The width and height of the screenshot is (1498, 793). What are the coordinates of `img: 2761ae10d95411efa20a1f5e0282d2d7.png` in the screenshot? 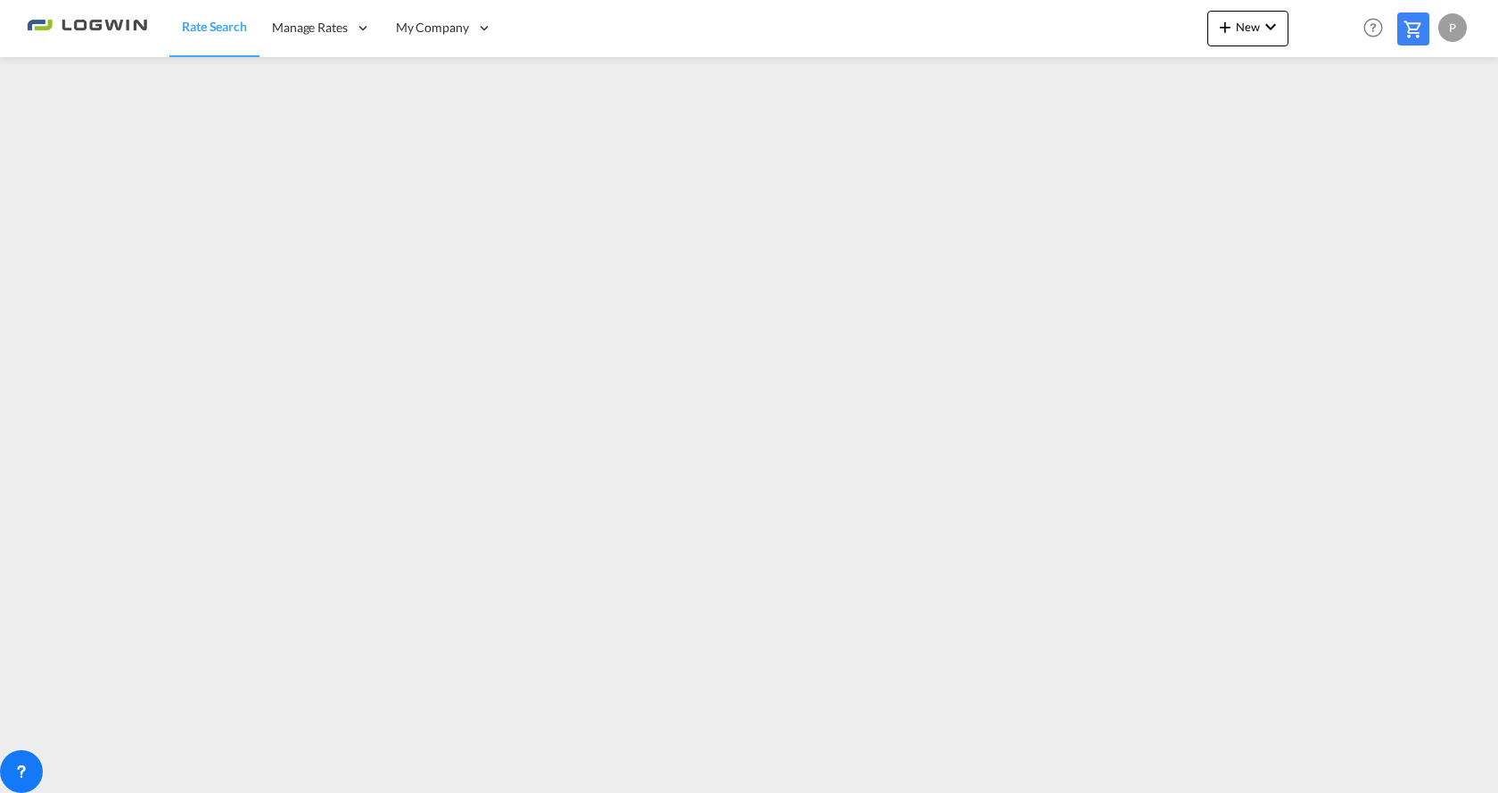 It's located at (86, 28).